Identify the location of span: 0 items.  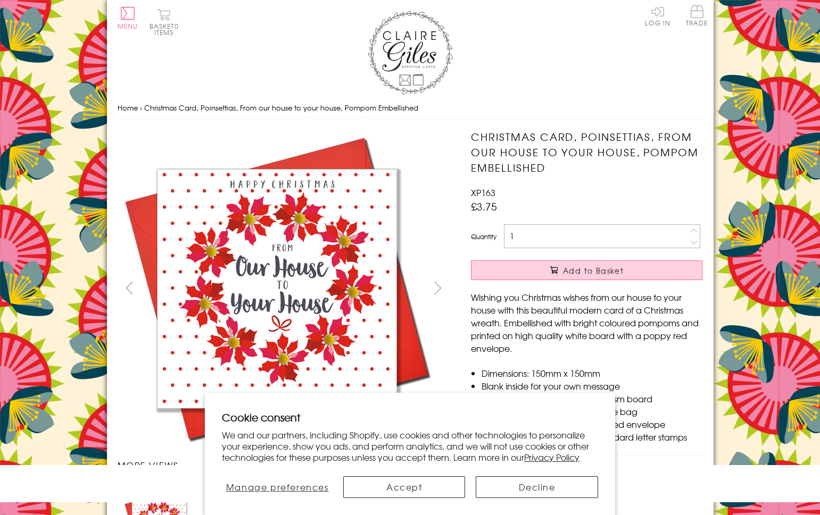
(166, 29).